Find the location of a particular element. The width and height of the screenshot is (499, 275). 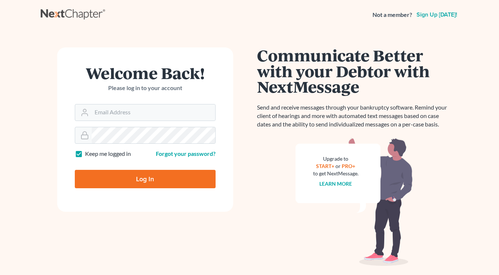

label: Keep me logged in is located at coordinates (108, 153).